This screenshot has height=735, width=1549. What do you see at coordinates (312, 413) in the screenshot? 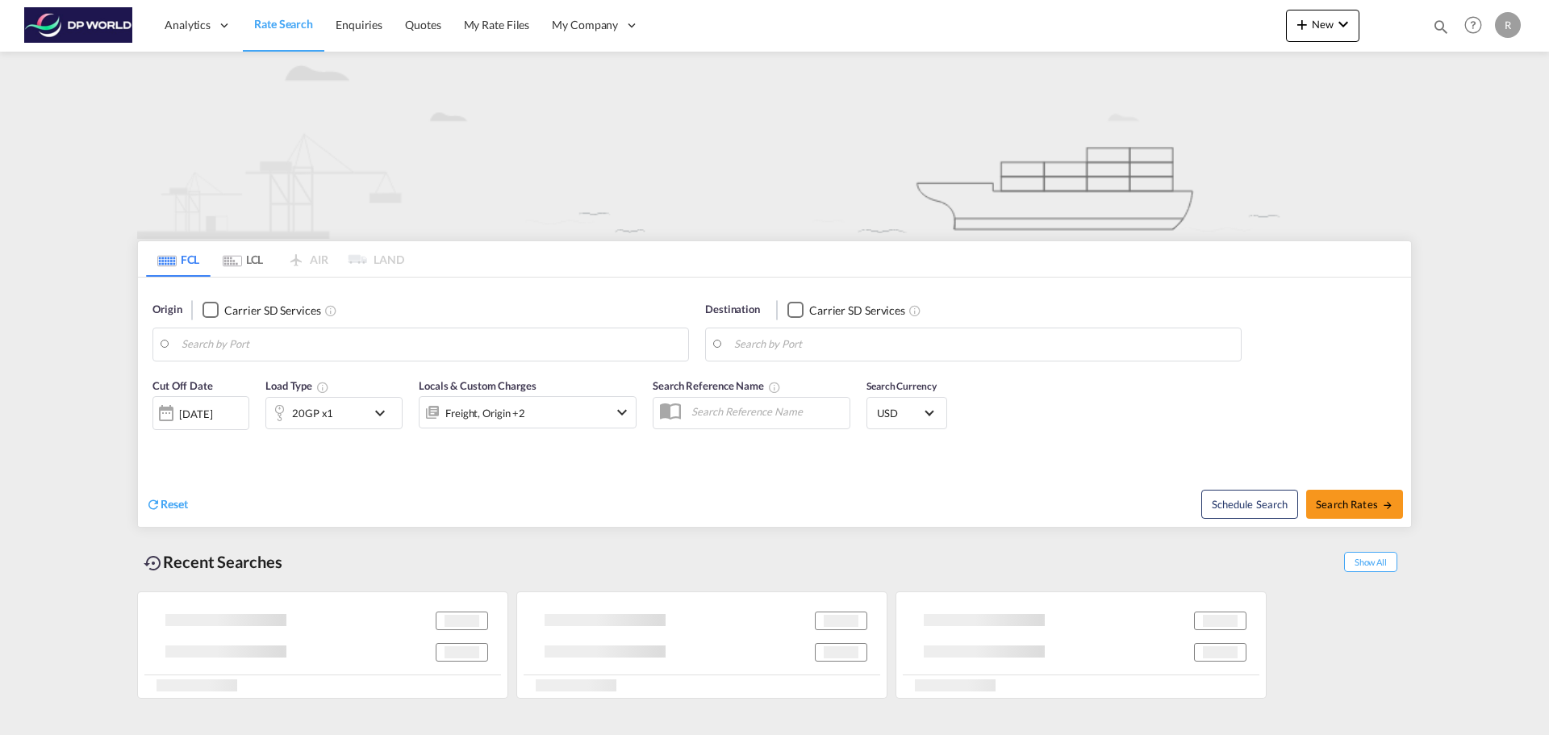
I see `div: 20GP x1` at bounding box center [312, 413].